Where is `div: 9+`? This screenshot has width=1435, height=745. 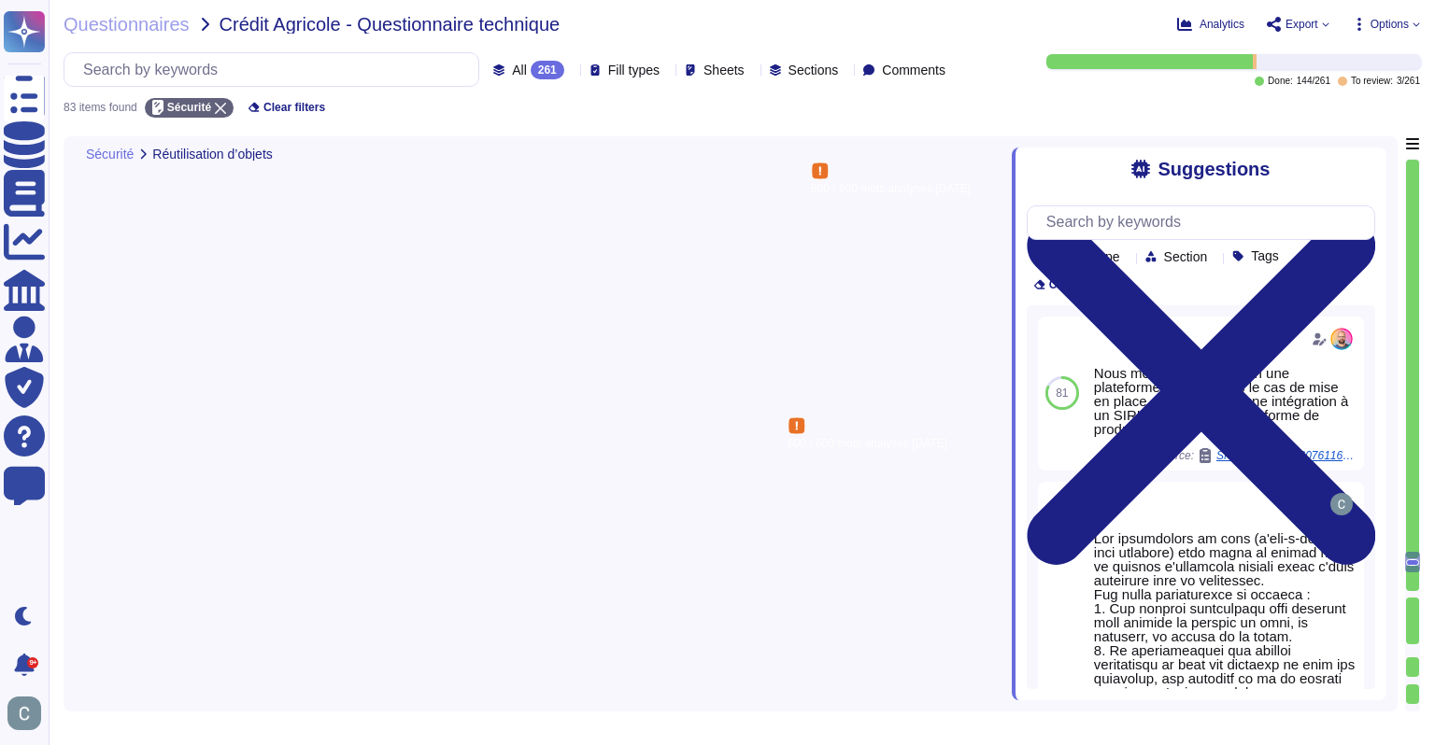 div: 9+ is located at coordinates (33, 663).